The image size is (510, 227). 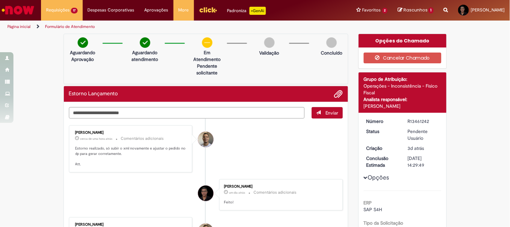 What do you see at coordinates (18, 10) in the screenshot?
I see `img: ServiceNow` at bounding box center [18, 10].